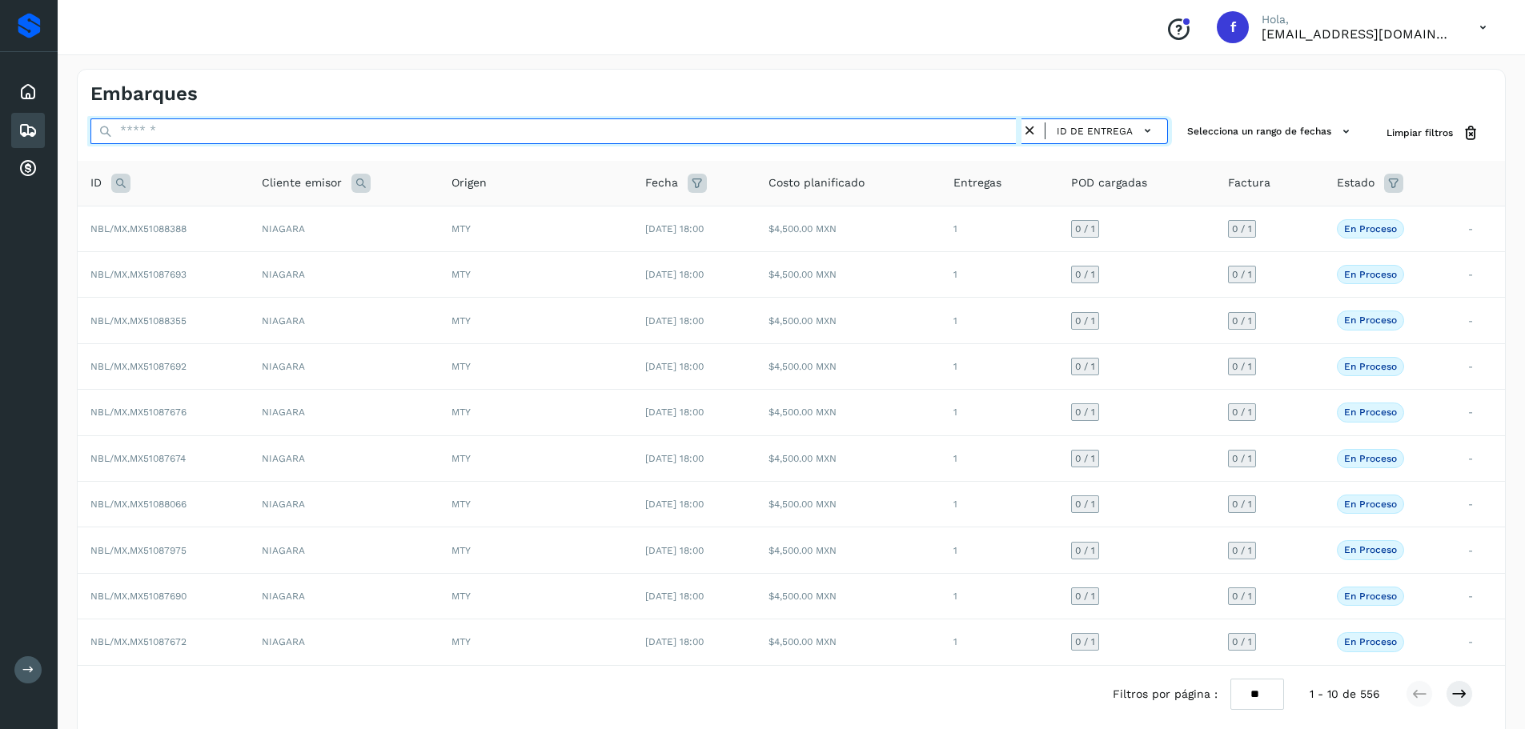  What do you see at coordinates (138, 504) in the screenshot?
I see `span: NBL/MX.MX51088066` at bounding box center [138, 504].